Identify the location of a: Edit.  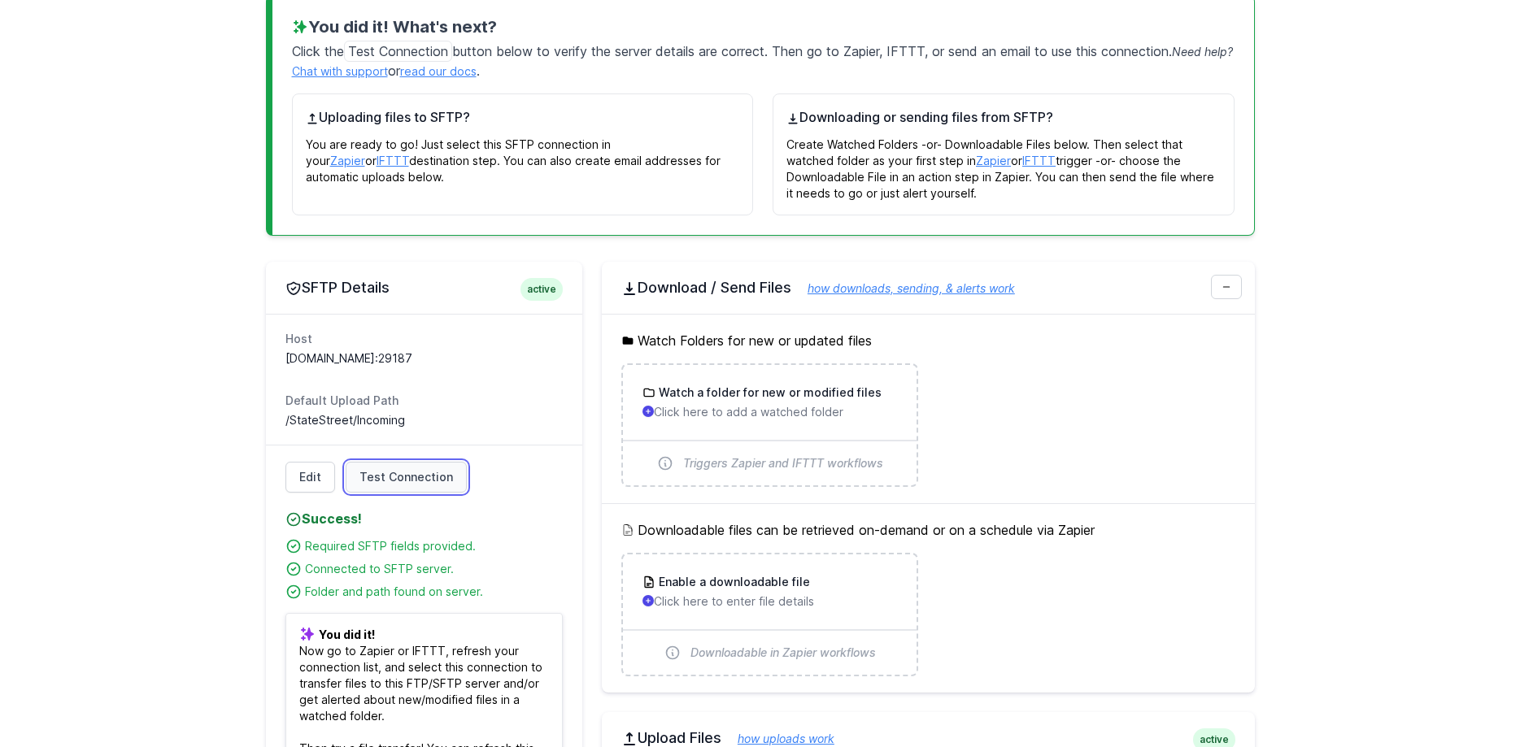
(310, 477).